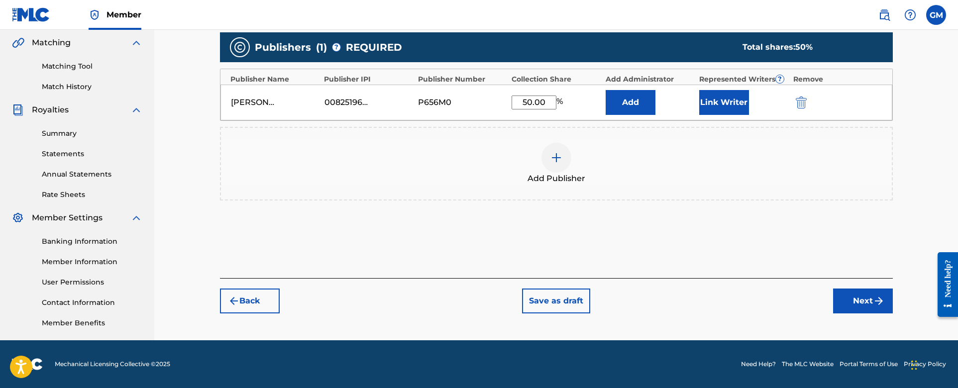 This screenshot has height=388, width=958. What do you see at coordinates (27, 364) in the screenshot?
I see `img: logo` at bounding box center [27, 364].